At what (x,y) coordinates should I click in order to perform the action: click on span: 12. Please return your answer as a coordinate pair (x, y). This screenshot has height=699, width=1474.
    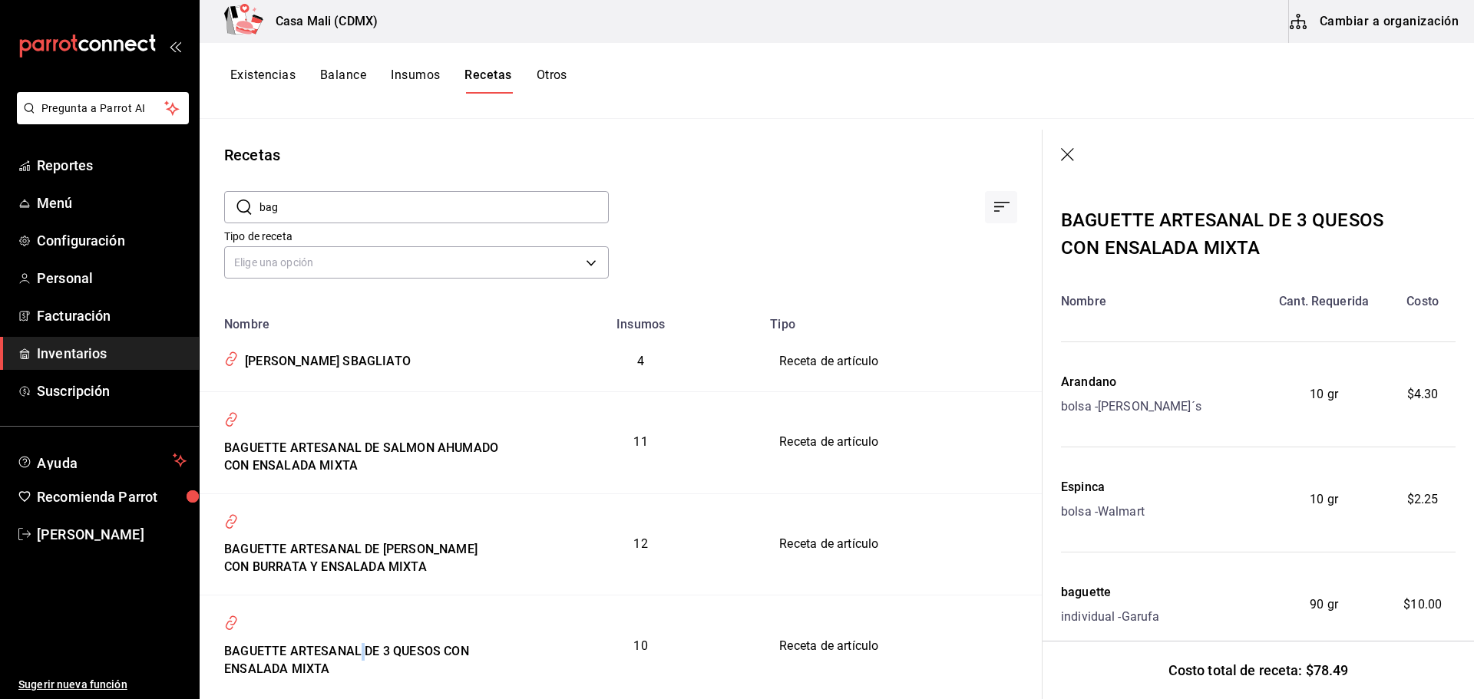
    Looking at the image, I should click on (640, 544).